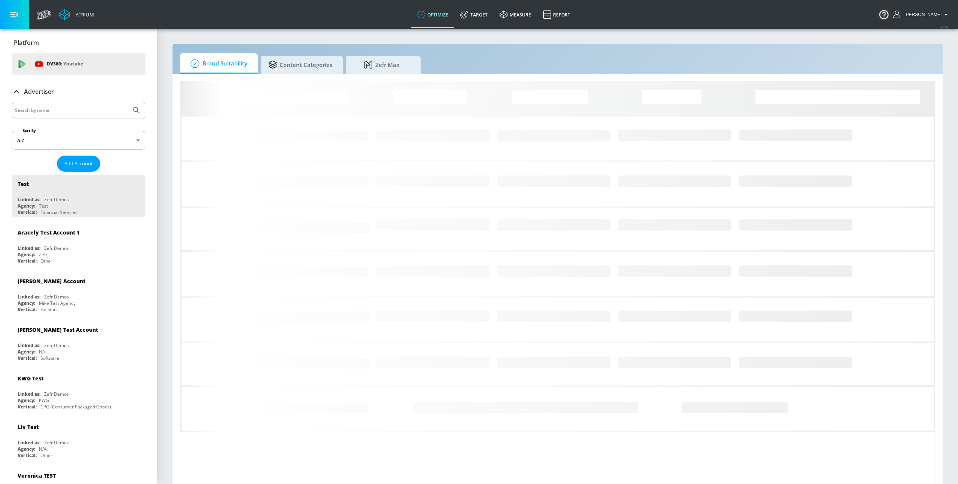 This screenshot has width=958, height=484. I want to click on input: Search by name, so click(71, 110).